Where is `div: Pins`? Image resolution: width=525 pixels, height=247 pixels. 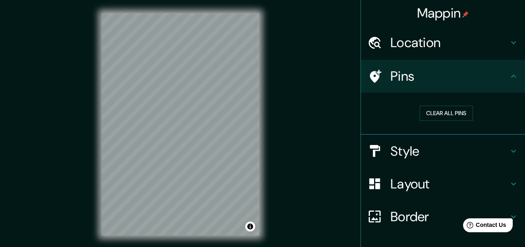
div: Pins is located at coordinates (443, 76).